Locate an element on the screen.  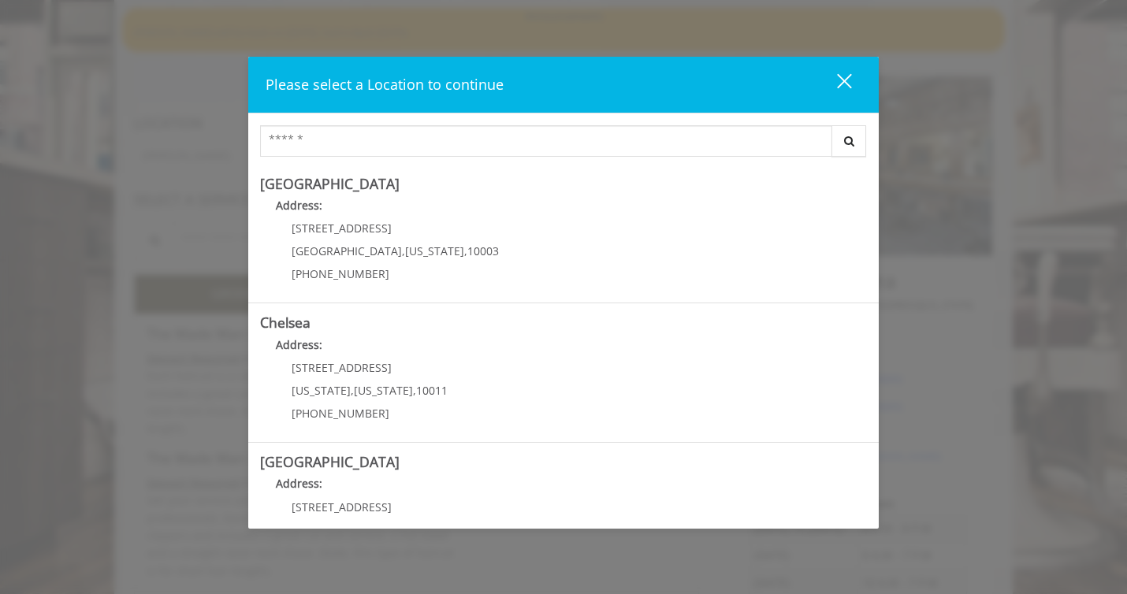
i: Search button is located at coordinates (849, 141).